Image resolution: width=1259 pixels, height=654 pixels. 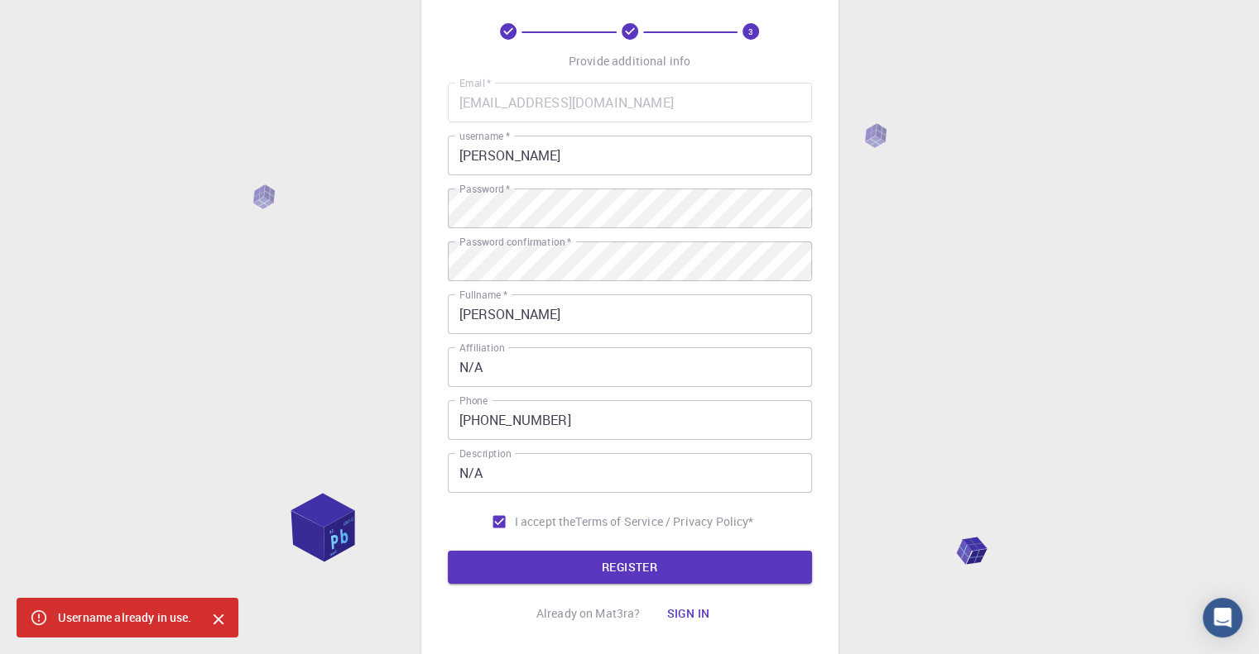 What do you see at coordinates (475, 83) in the screenshot?
I see `label: Email` at bounding box center [475, 83].